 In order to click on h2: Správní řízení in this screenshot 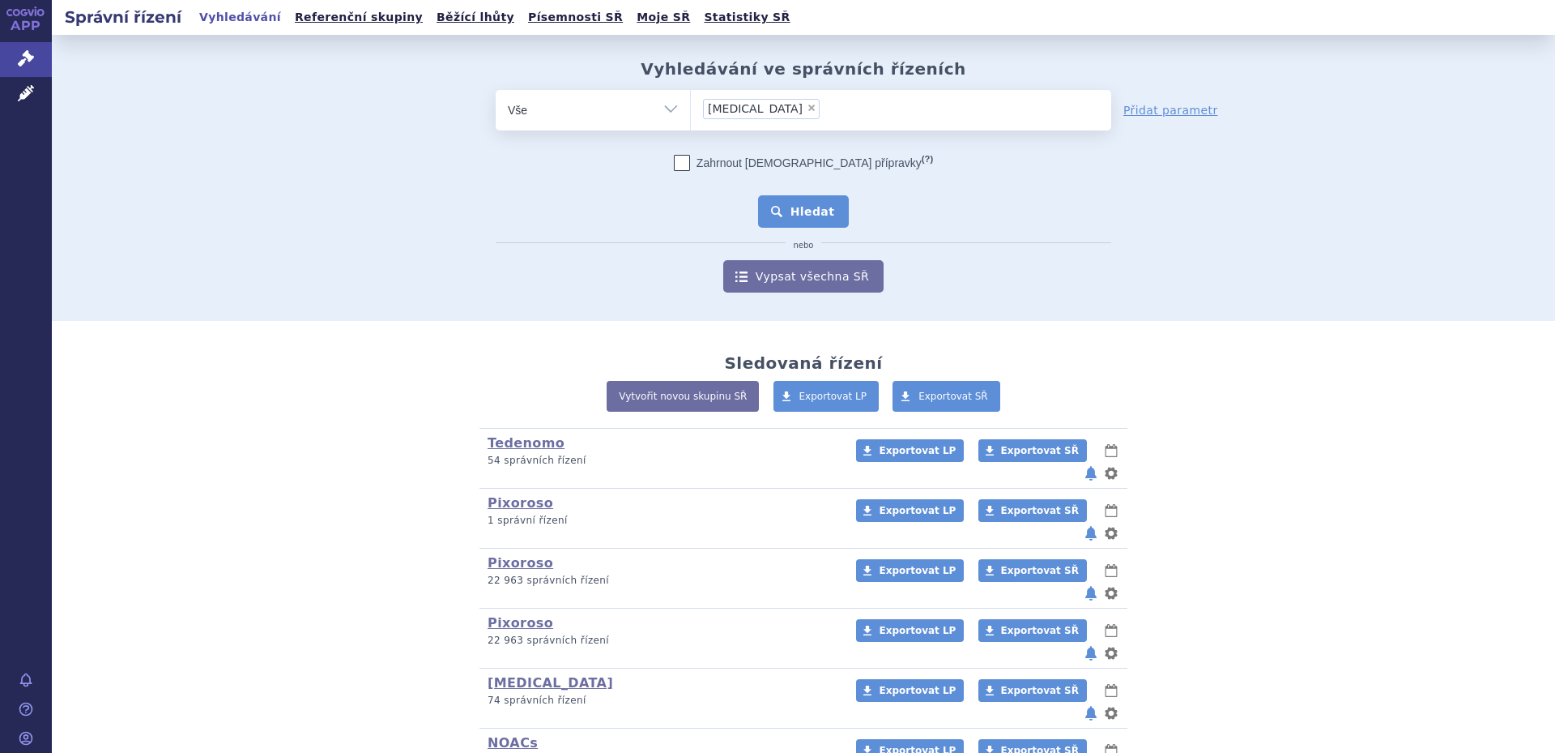, I will do `click(123, 17)`.